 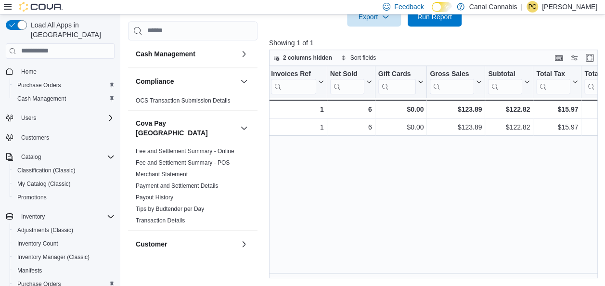 What do you see at coordinates (31, 157) in the screenshot?
I see `button: Catalog` at bounding box center [31, 157].